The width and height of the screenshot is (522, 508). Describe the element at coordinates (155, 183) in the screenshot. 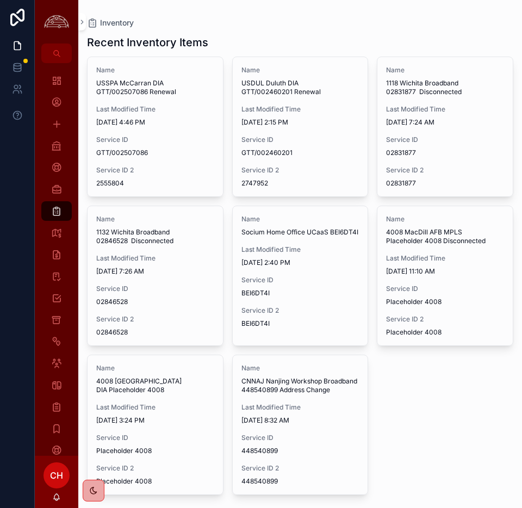

I see `span: 2555804` at that location.